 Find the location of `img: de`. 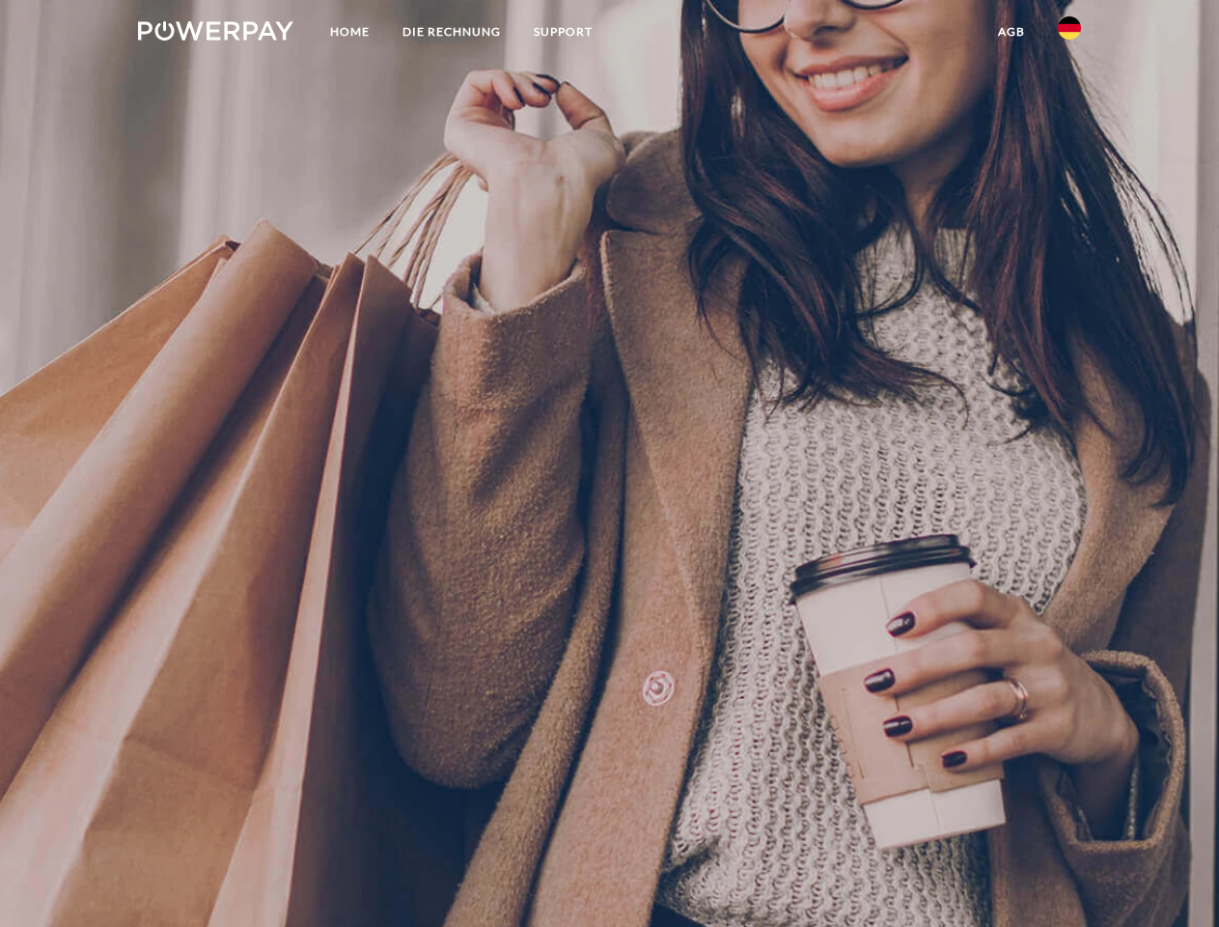

img: de is located at coordinates (1070, 28).